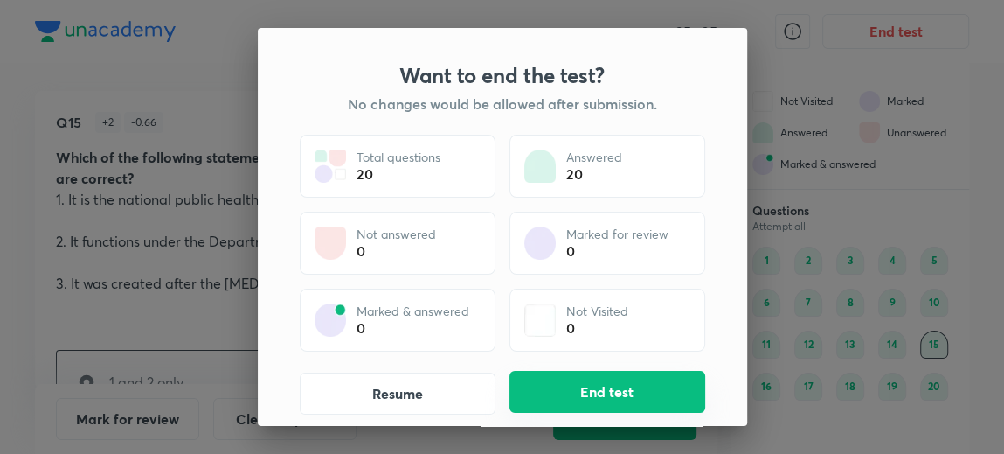  I want to click on h3: Want to end the test?, so click(502, 75).